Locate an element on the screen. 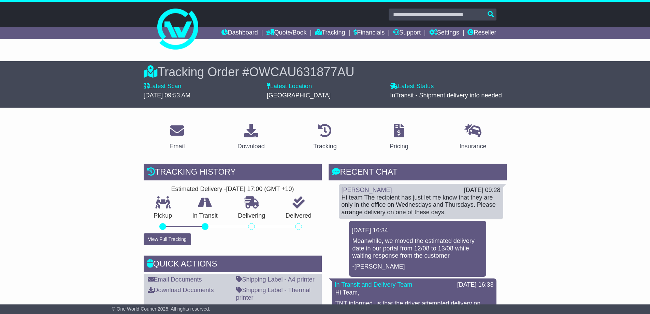 The height and width of the screenshot is (314, 650). a: Shipping Label - Thermal printer is located at coordinates (273, 294).